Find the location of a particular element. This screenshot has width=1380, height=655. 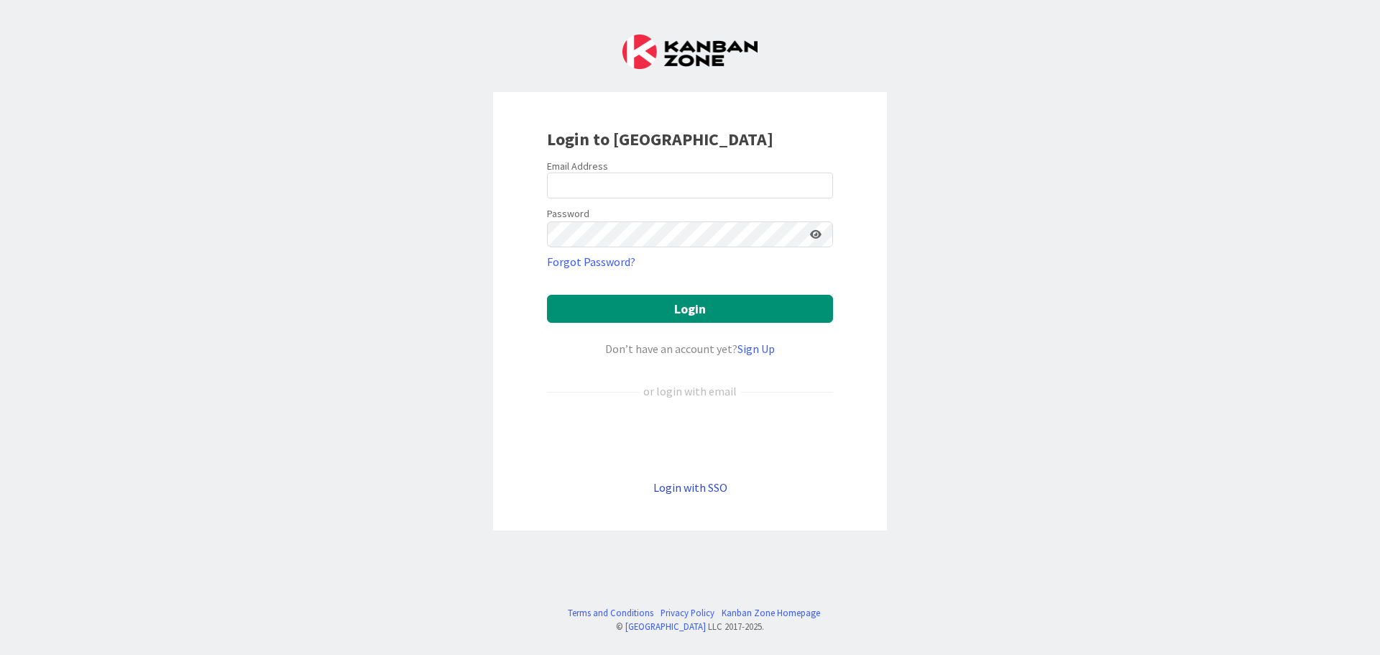

div: Don’t have an account yet? is located at coordinates (690, 348).